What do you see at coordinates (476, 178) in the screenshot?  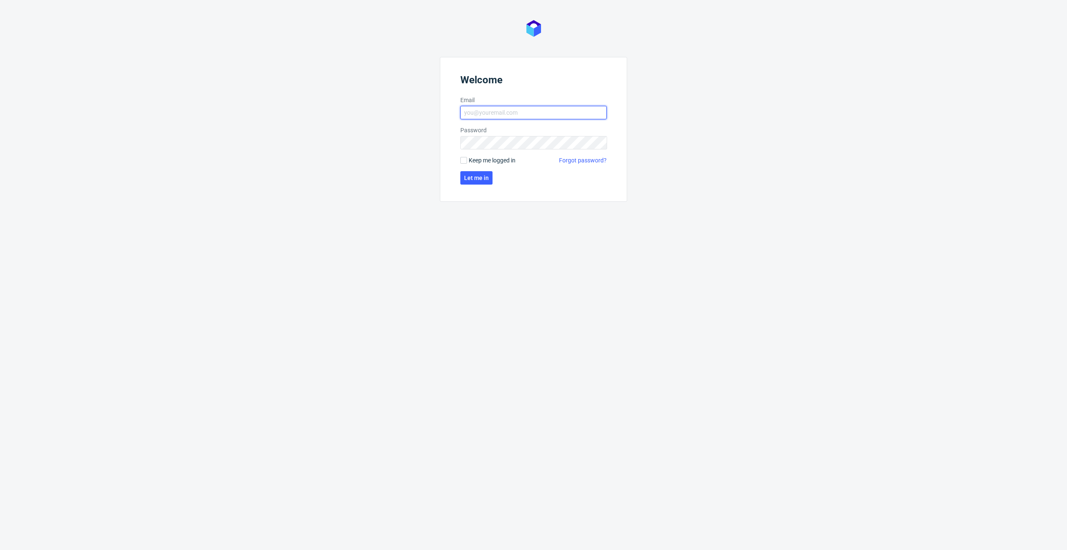 I see `button: Let me in` at bounding box center [476, 178].